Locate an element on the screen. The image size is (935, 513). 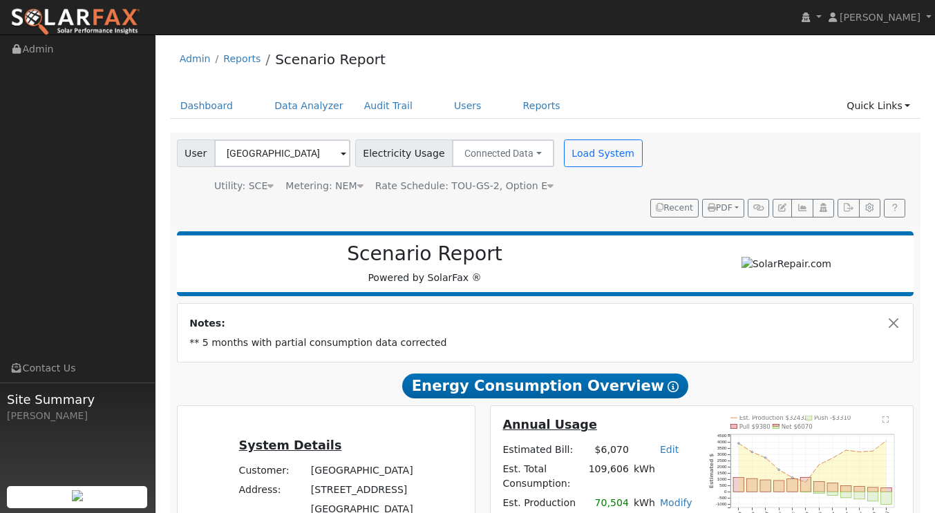
button: Export Interval Data is located at coordinates (848, 209).